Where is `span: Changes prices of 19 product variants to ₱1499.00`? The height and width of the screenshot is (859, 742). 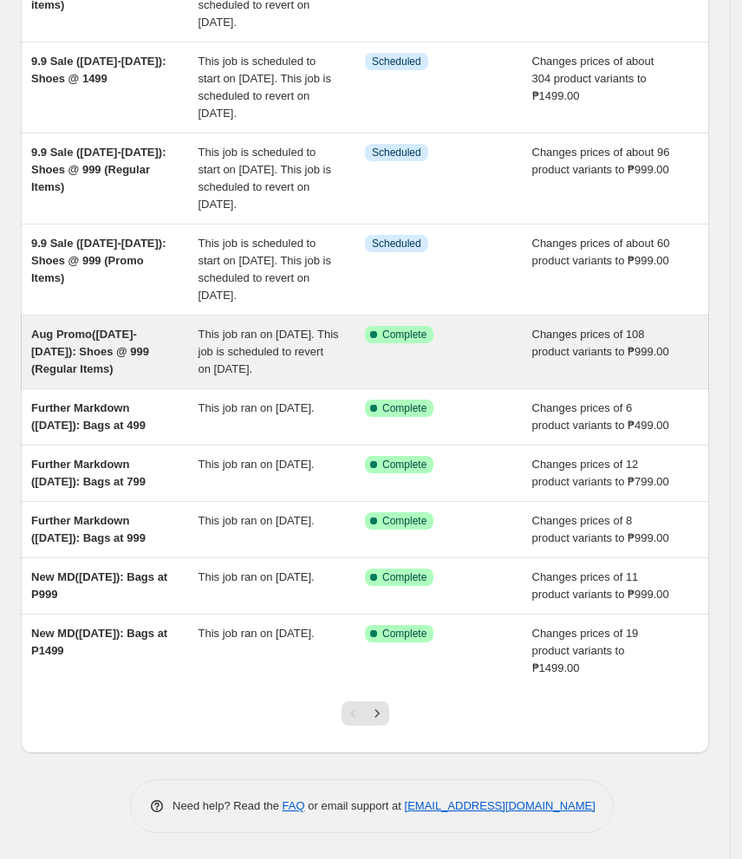 span: Changes prices of 19 product variants to ₱1499.00 is located at coordinates (585, 650).